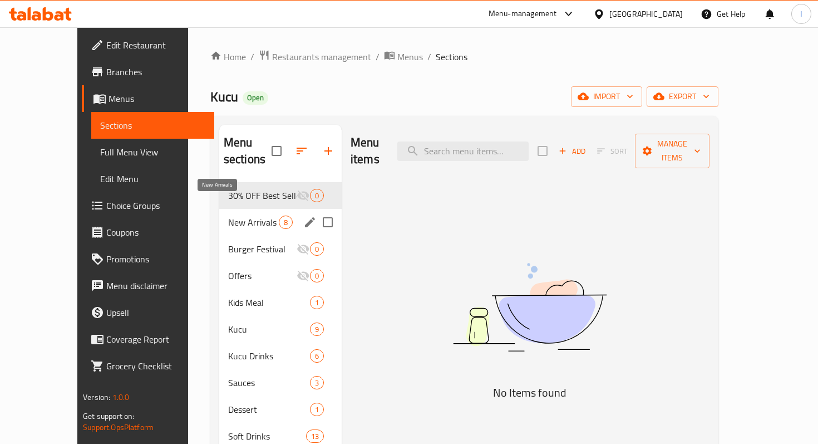 The width and height of the screenshot is (818, 444). I want to click on span: Kids Meal, so click(269, 302).